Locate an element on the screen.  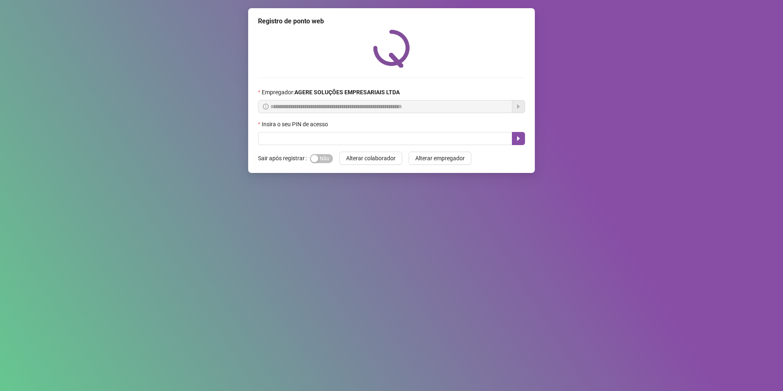
label: Sair após registrar is located at coordinates (284, 158).